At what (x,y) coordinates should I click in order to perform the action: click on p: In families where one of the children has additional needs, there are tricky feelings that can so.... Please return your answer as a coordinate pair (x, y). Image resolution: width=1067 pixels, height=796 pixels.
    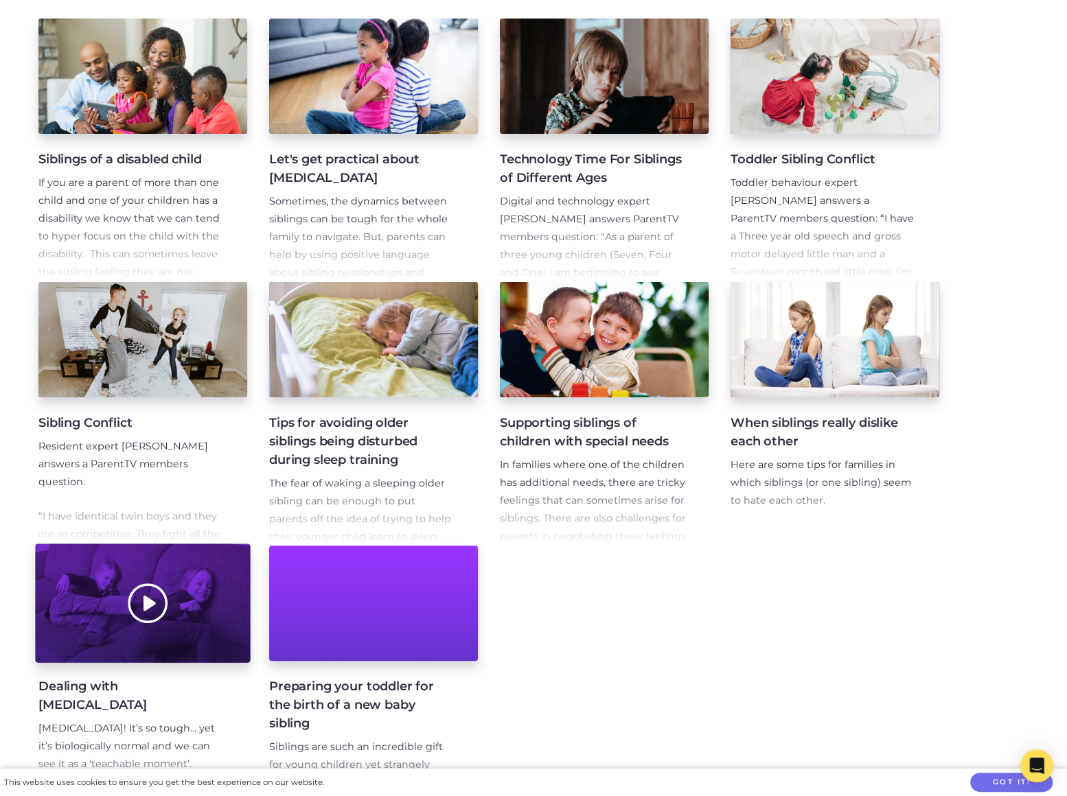
    Looking at the image, I should click on (593, 545).